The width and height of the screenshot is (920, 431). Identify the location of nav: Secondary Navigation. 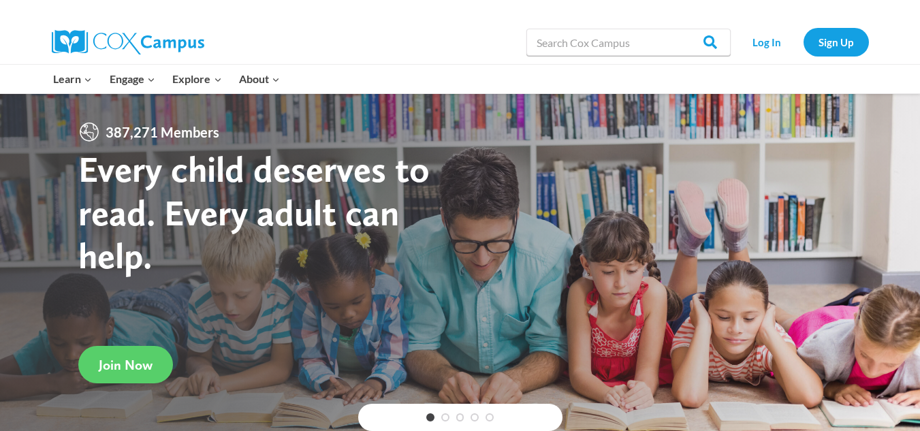
(803, 42).